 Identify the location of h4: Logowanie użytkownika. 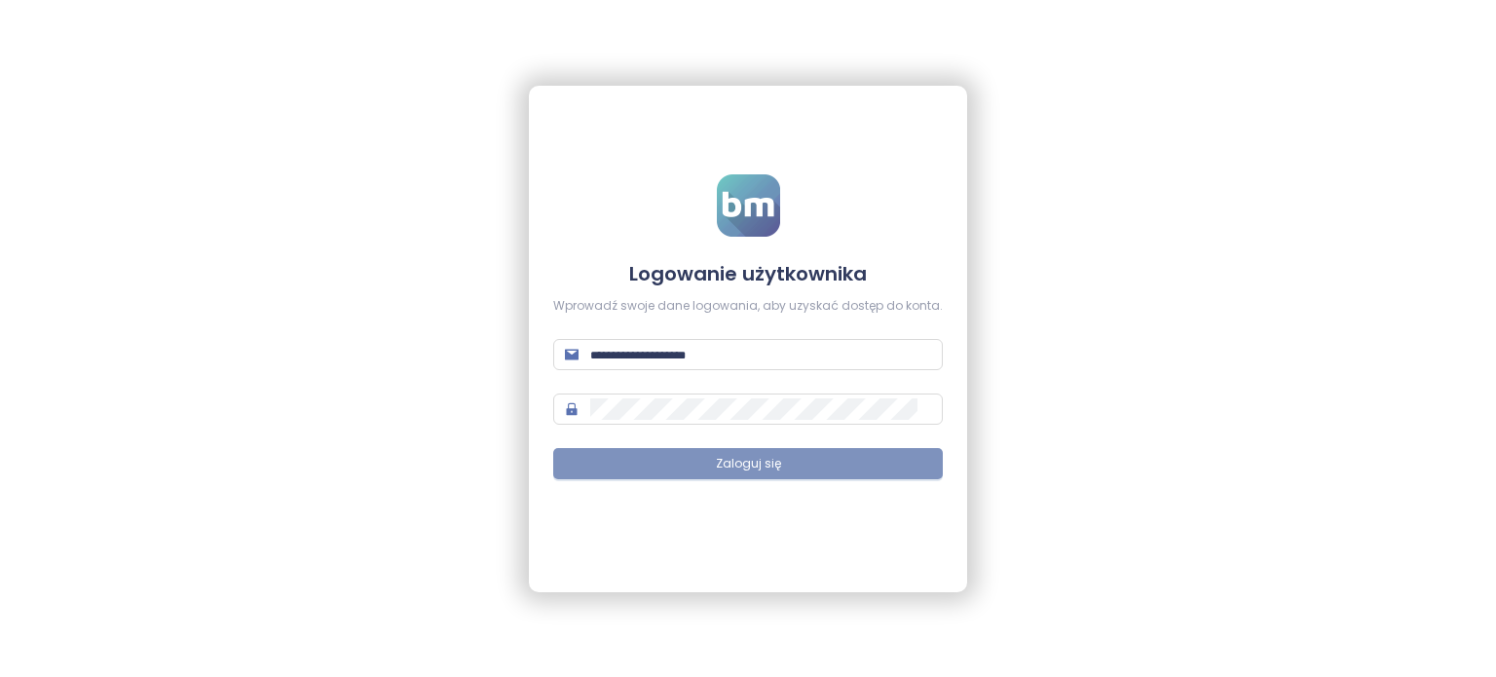
(748, 274).